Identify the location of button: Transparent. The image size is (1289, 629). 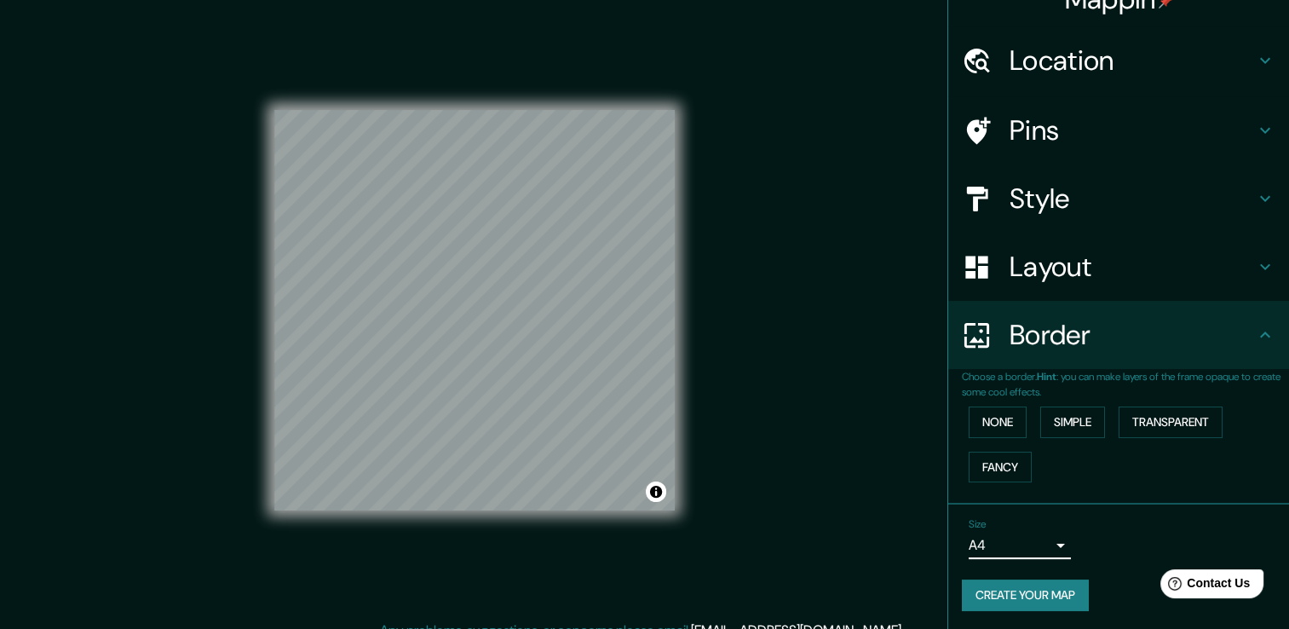
(1171, 422).